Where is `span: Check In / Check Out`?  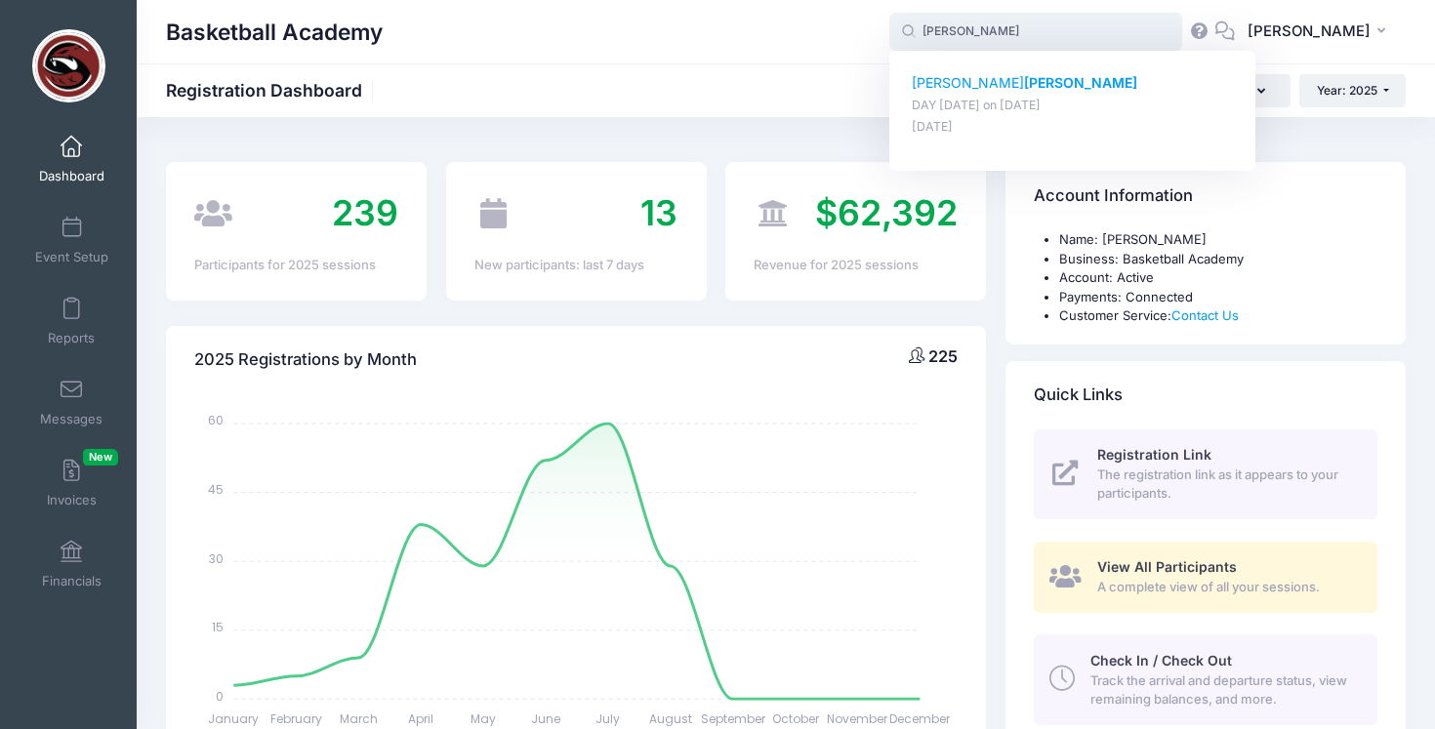
span: Check In / Check Out is located at coordinates (1160, 660).